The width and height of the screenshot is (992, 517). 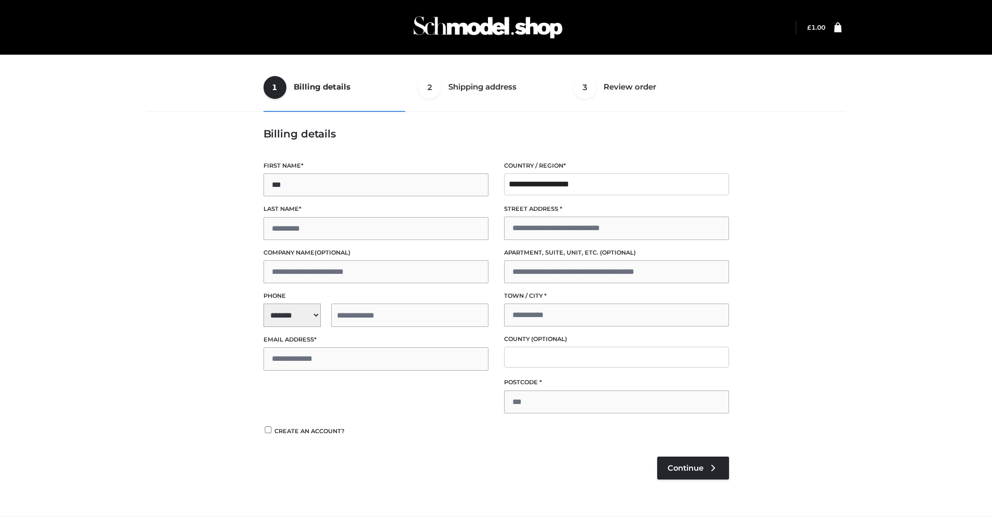 I want to click on label: Last name, so click(x=376, y=209).